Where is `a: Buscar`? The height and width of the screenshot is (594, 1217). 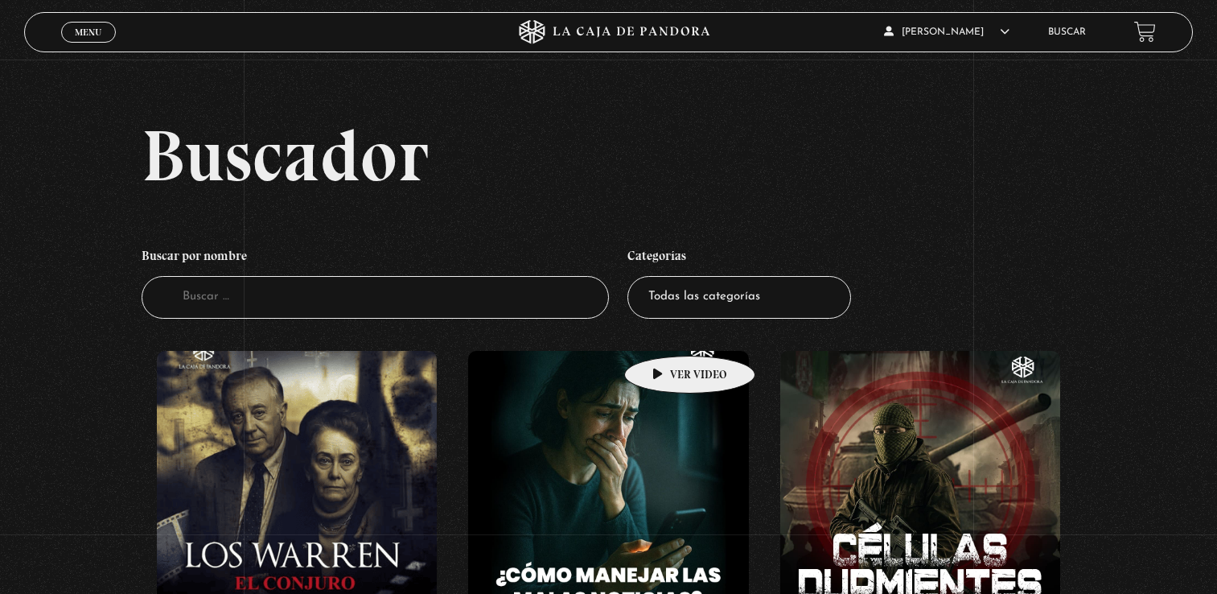
a: Buscar is located at coordinates (1066, 32).